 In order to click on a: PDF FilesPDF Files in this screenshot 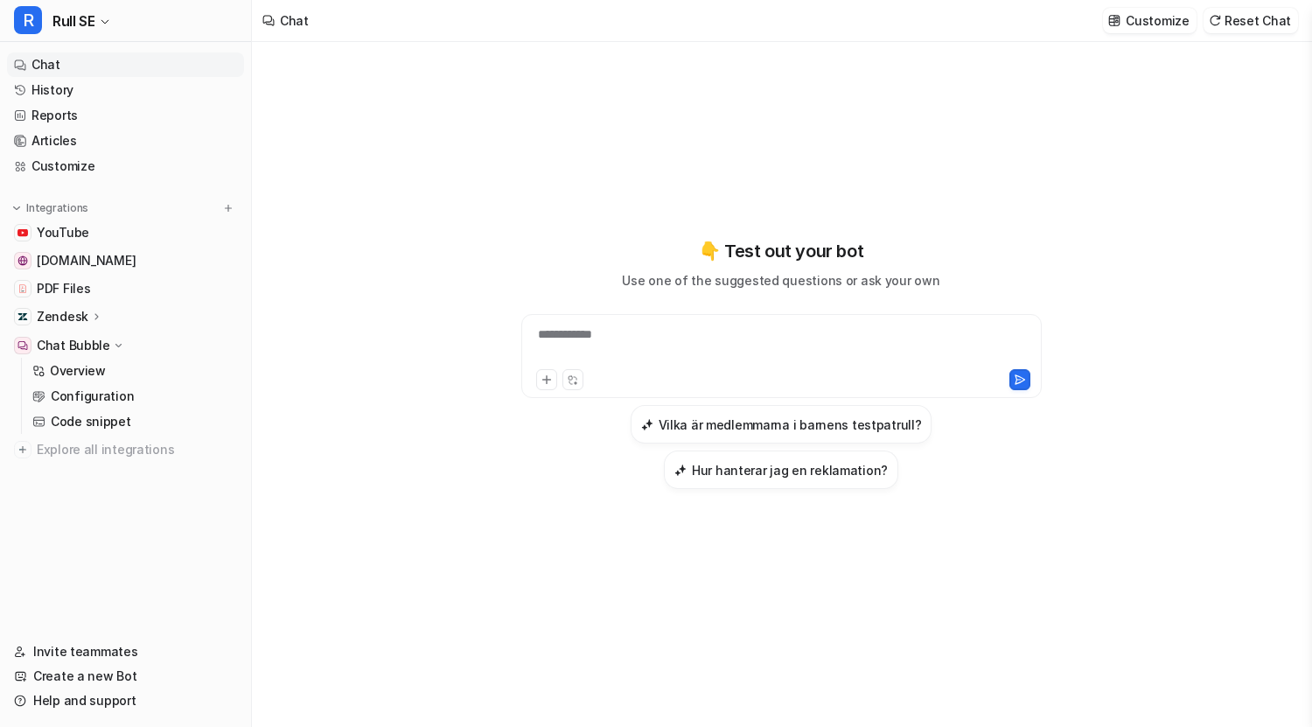, I will do `click(125, 289)`.